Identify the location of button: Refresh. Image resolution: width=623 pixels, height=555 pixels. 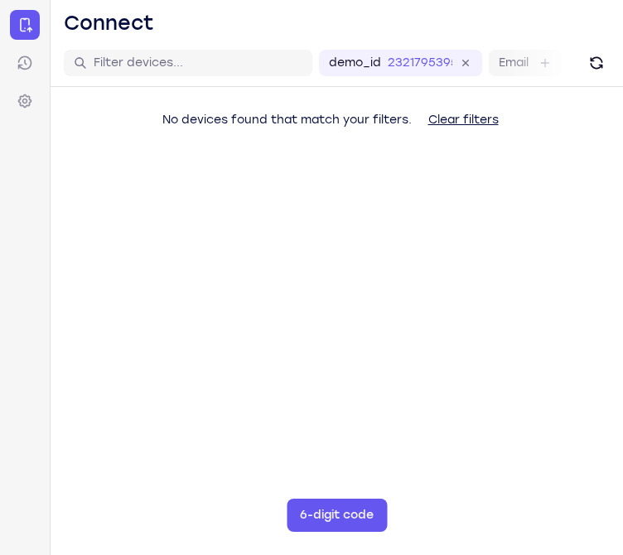
(597, 63).